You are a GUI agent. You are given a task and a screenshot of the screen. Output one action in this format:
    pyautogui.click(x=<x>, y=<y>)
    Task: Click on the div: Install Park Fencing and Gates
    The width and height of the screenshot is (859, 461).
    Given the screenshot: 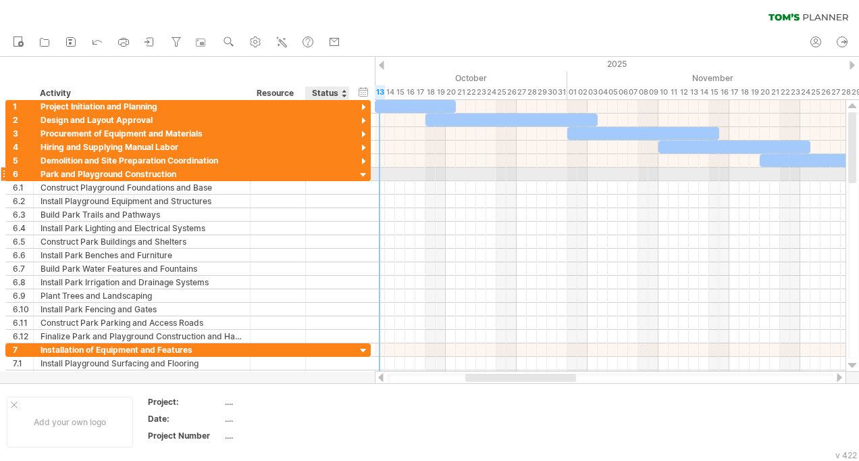 What is the action you would take?
    pyautogui.click(x=142, y=309)
    